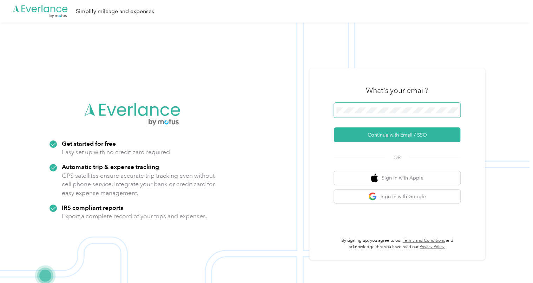 This screenshot has width=533, height=283. What do you see at coordinates (89, 143) in the screenshot?
I see `strong: Get started for free` at bounding box center [89, 143].